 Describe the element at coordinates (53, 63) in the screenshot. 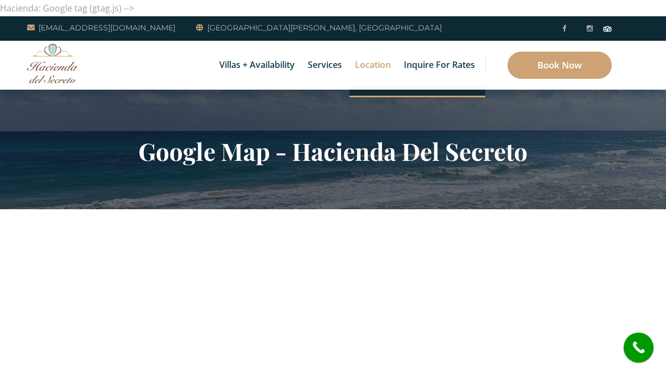

I see `img: Awesome Logo` at that location.